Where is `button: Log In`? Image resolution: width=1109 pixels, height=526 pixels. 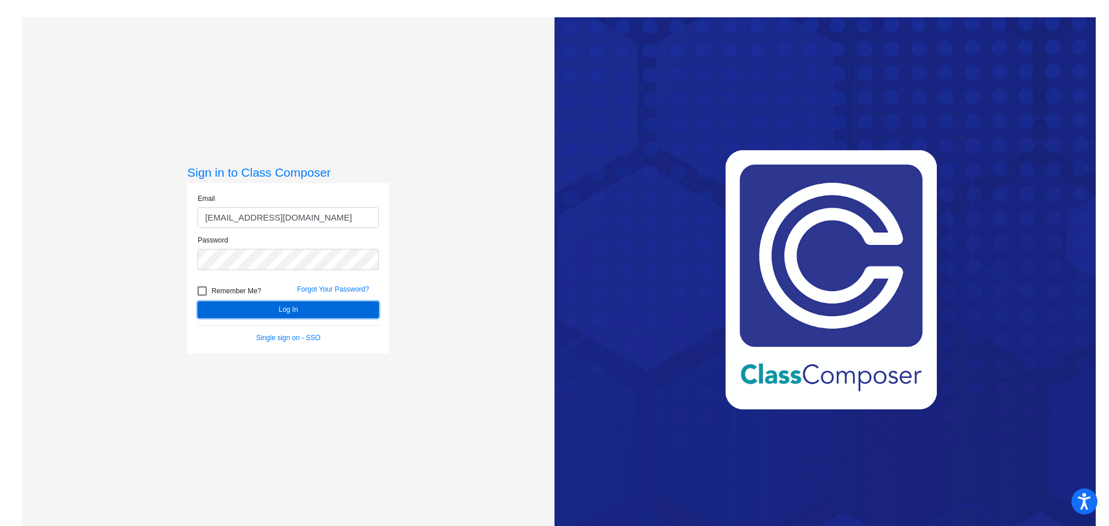
button: Log In is located at coordinates (288, 310).